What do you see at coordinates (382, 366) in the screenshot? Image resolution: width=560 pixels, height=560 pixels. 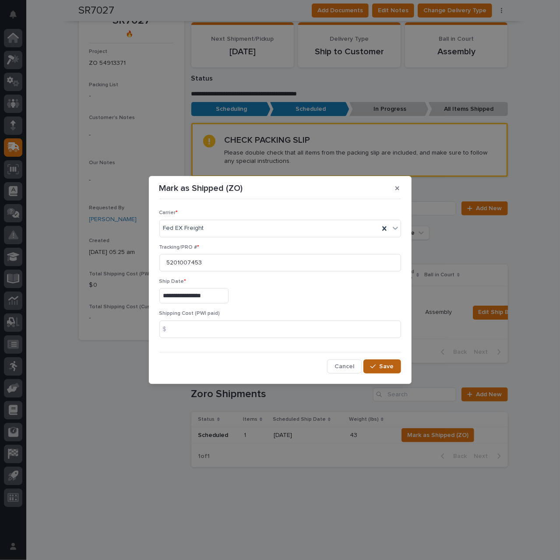 I see `button: Save` at bounding box center [382, 366].